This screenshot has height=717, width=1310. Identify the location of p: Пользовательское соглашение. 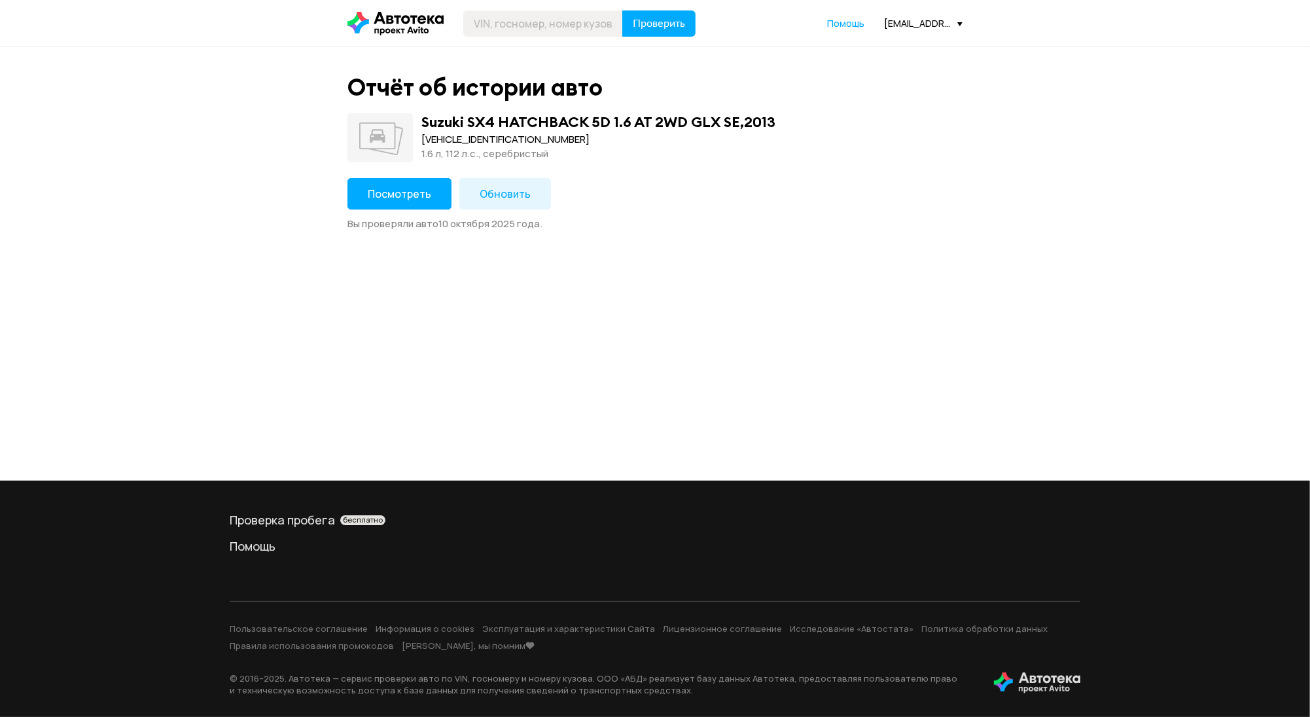
(298, 628).